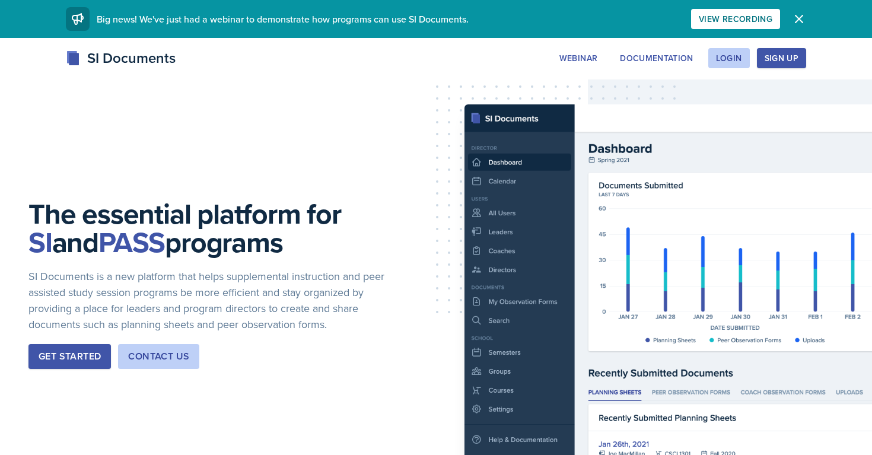 The width and height of the screenshot is (872, 455). What do you see at coordinates (729, 58) in the screenshot?
I see `div: Login` at bounding box center [729, 58].